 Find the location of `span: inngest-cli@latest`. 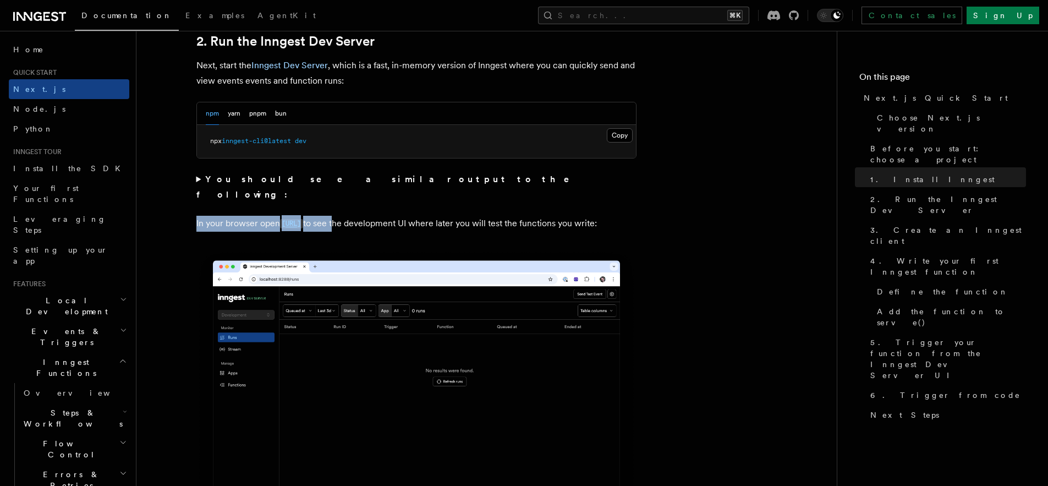

span: inngest-cli@latest is located at coordinates (256, 141).